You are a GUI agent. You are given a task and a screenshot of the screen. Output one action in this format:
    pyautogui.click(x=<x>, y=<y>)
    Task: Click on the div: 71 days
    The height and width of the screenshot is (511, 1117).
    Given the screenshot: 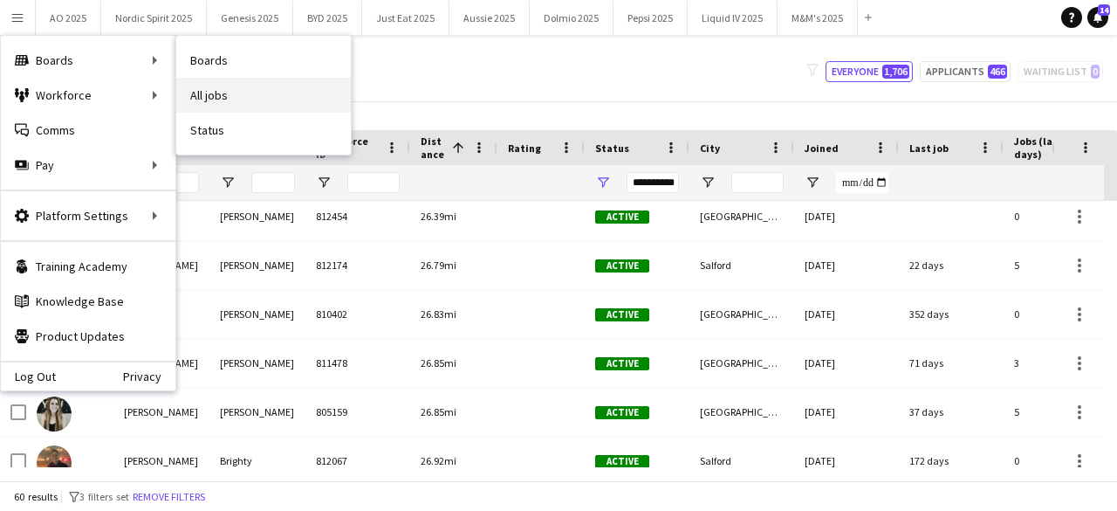 What is the action you would take?
    pyautogui.click(x=951, y=362)
    